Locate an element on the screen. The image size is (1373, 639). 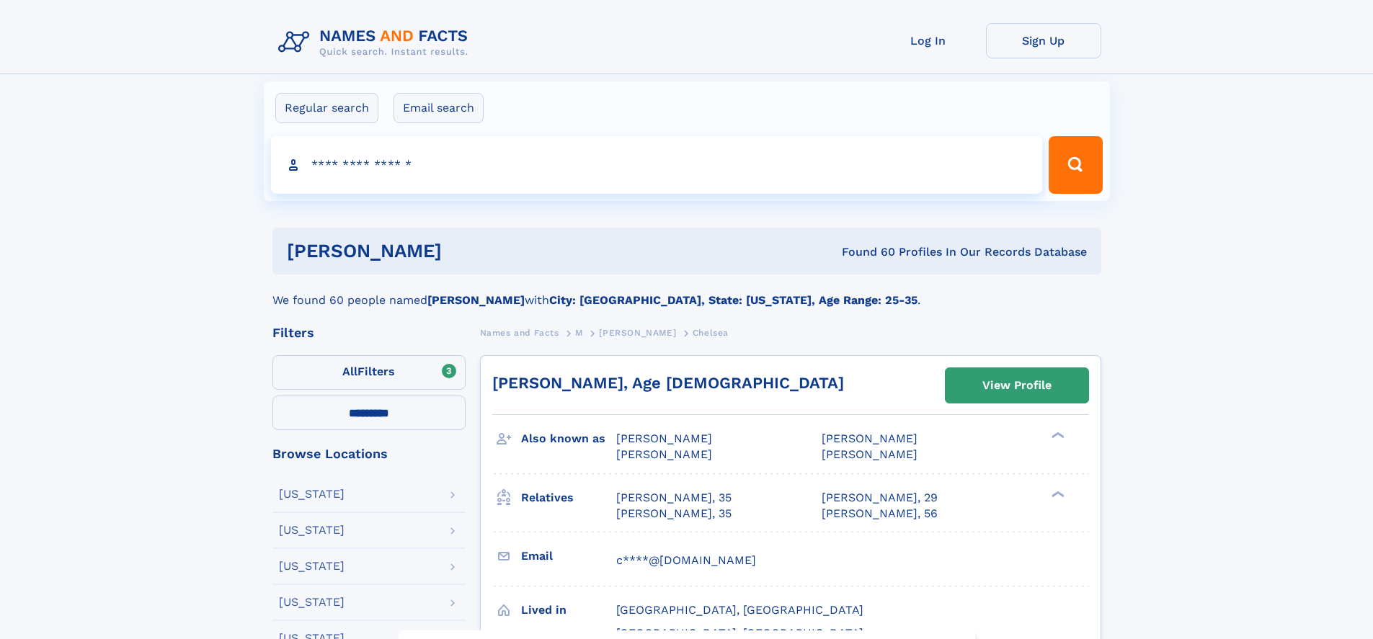
a: Sign Up is located at coordinates (1044, 40).